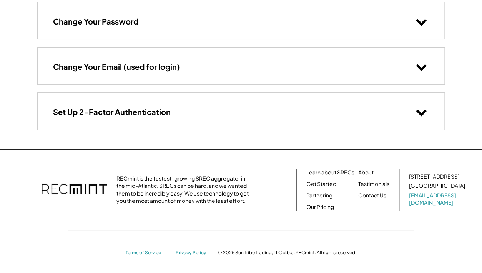 Image resolution: width=482 pixels, height=273 pixels. Describe the element at coordinates (287, 253) in the screenshot. I see `div: © 2025 Sun Tribe Trading, LLC d.b.a. RECmint. All rights reserved.` at that location.